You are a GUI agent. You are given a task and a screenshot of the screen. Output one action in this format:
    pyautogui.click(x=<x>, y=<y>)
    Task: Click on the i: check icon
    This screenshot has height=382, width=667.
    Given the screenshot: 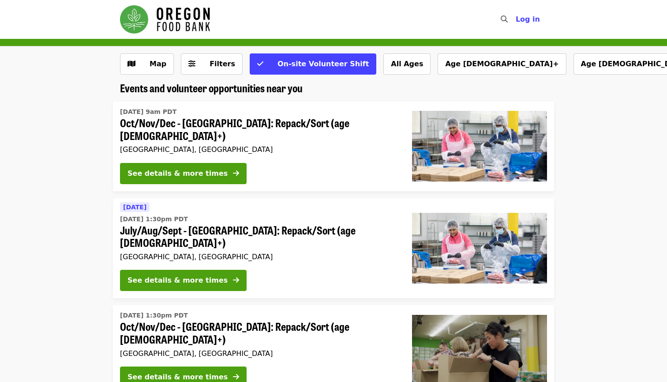 What is the action you would take?
    pyautogui.click(x=260, y=64)
    